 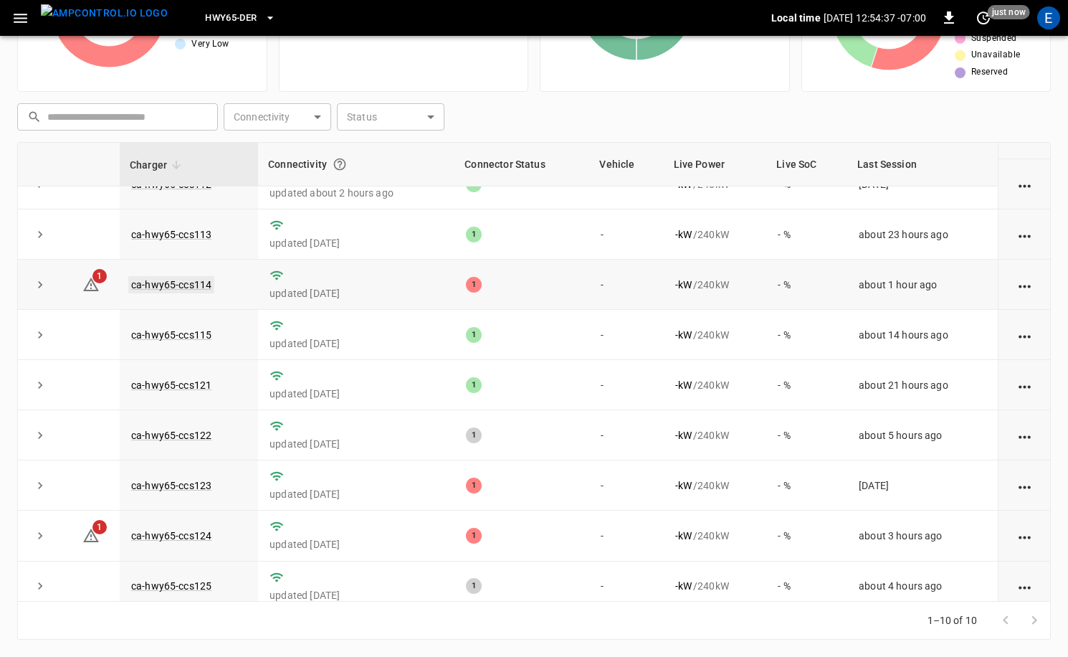 I want to click on span: Suspended, so click(x=995, y=39).